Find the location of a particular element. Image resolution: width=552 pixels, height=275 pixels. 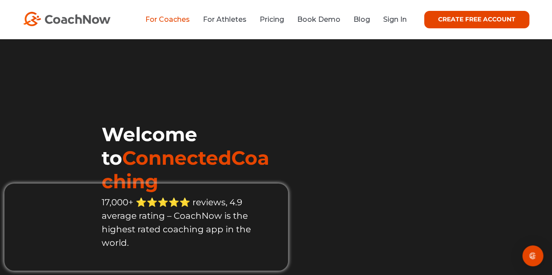

h1: Welcome to is located at coordinates (188, 158).